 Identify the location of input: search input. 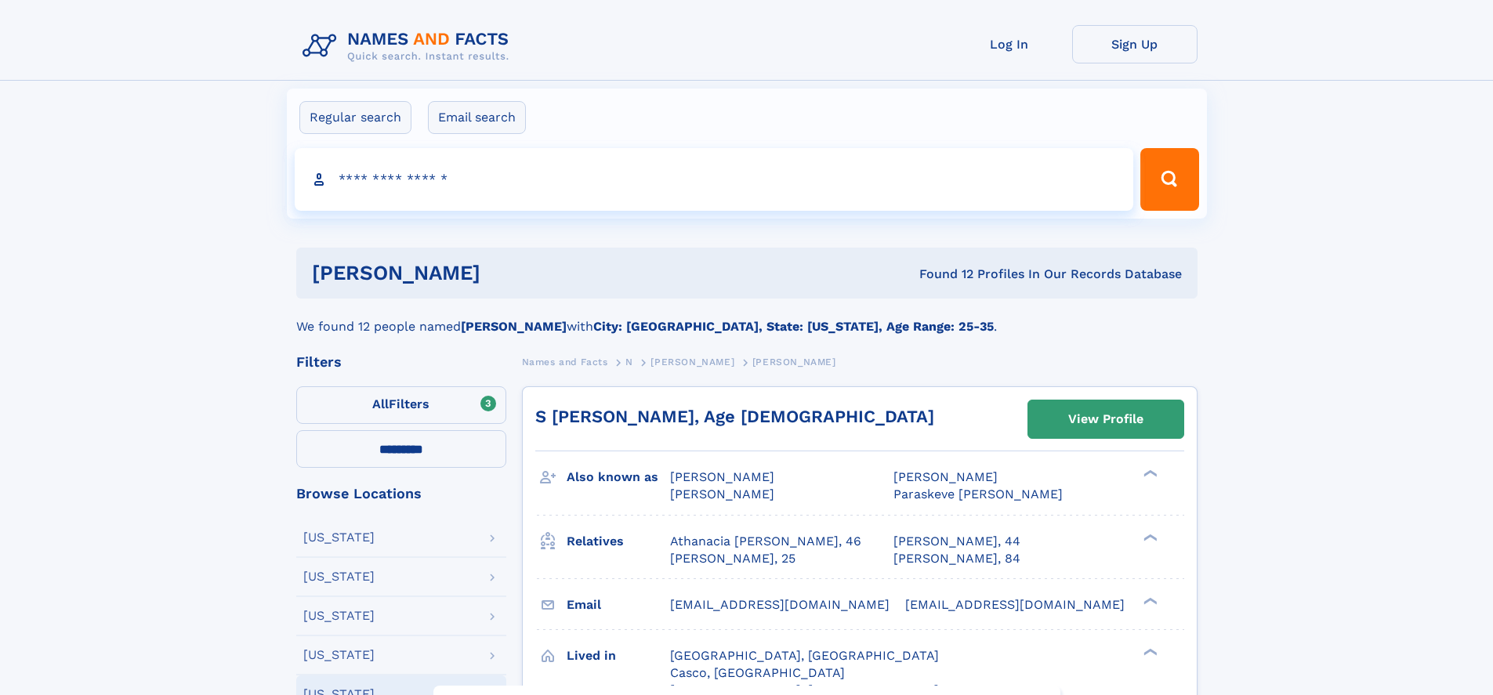
(714, 180).